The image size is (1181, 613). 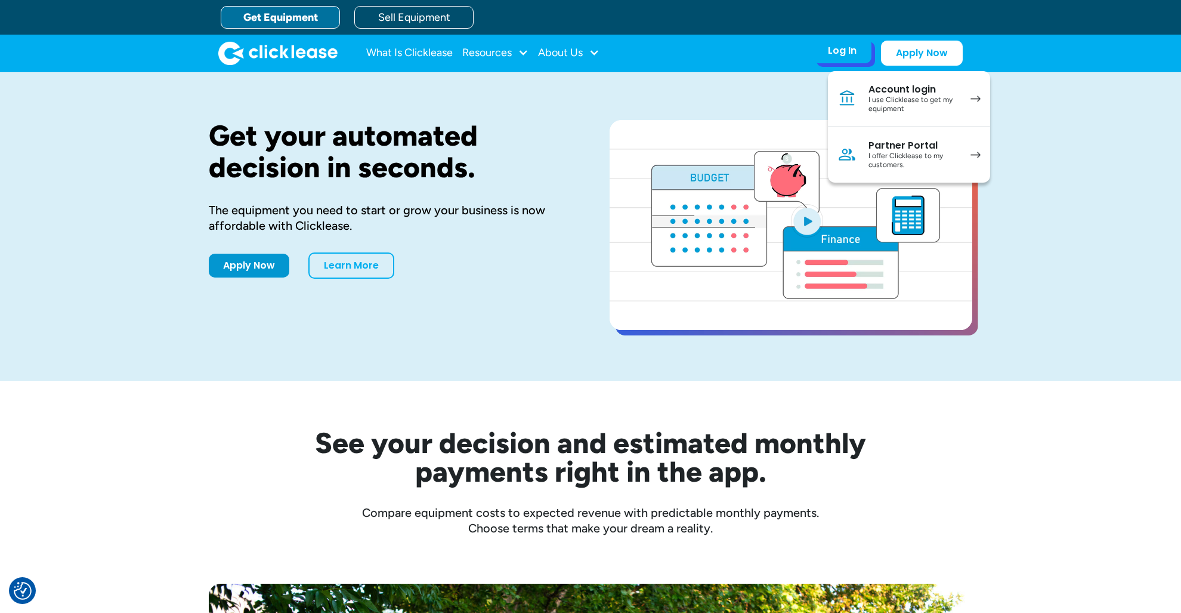 I want to click on div: Account login, so click(x=913, y=89).